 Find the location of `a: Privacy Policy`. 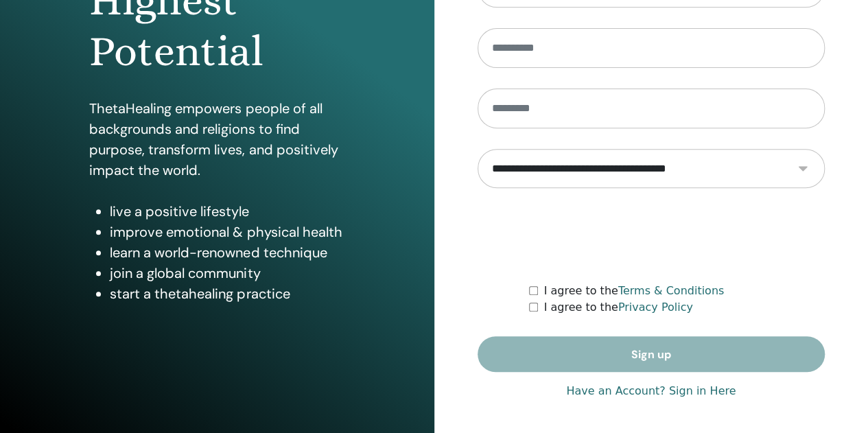

a: Privacy Policy is located at coordinates (656, 307).